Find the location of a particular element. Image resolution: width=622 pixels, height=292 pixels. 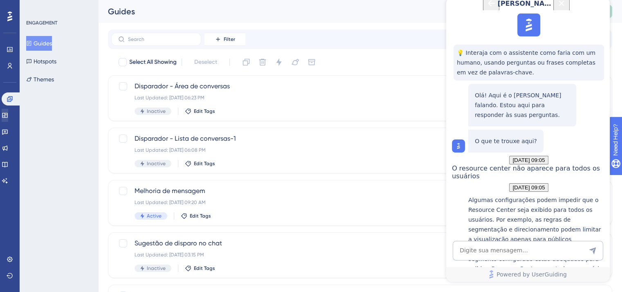

span: Melhoria de mensagem is located at coordinates (327, 191).